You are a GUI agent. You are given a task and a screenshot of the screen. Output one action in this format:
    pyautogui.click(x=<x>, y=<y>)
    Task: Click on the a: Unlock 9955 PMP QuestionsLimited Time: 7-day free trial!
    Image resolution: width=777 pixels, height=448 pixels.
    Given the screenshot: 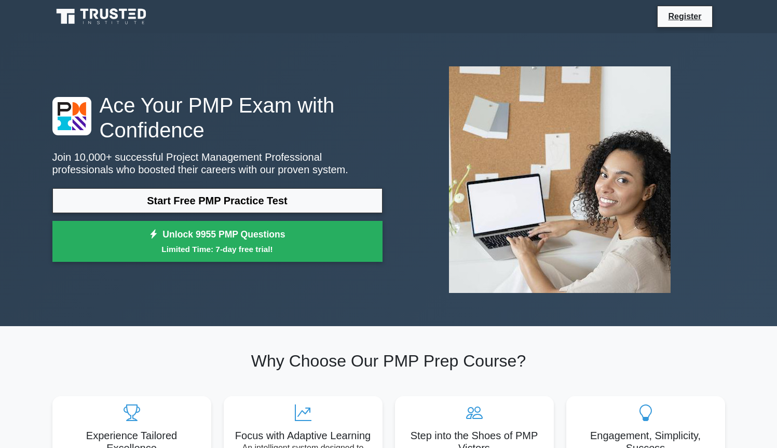 What is the action you would take?
    pyautogui.click(x=217, y=242)
    